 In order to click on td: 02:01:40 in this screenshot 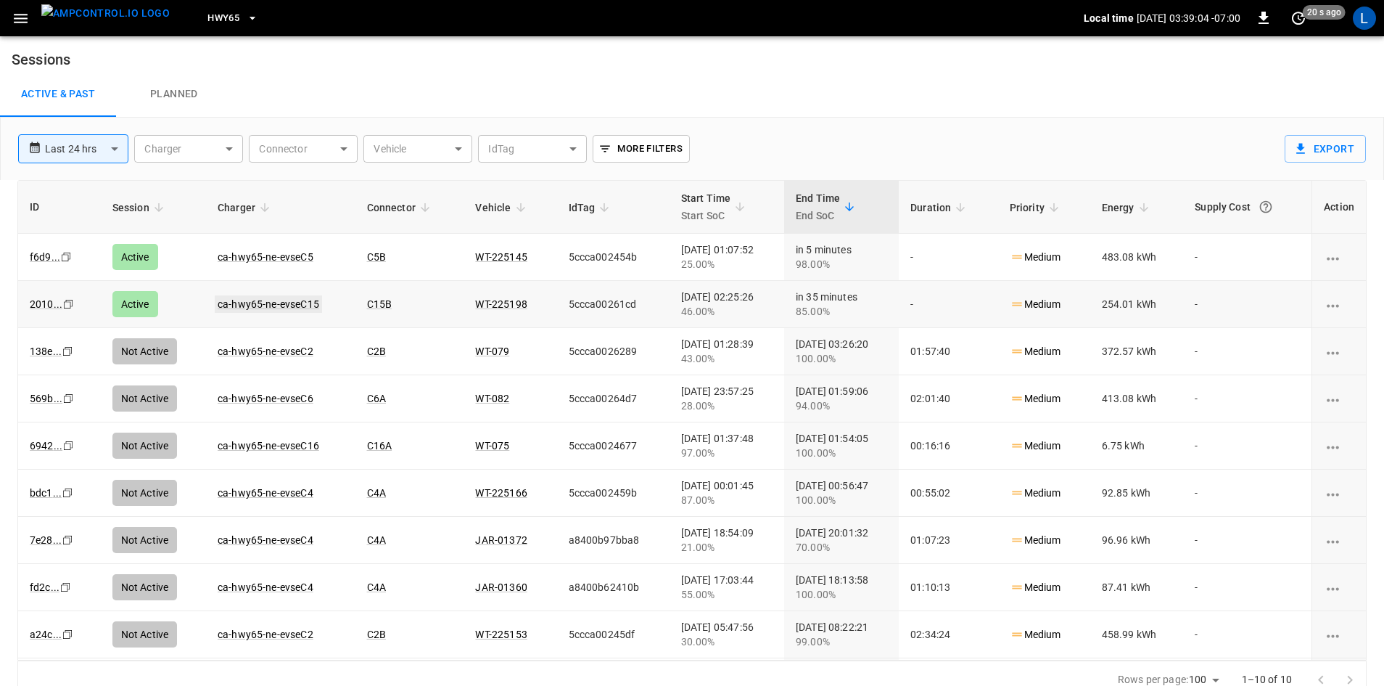, I will do `click(948, 398)`.